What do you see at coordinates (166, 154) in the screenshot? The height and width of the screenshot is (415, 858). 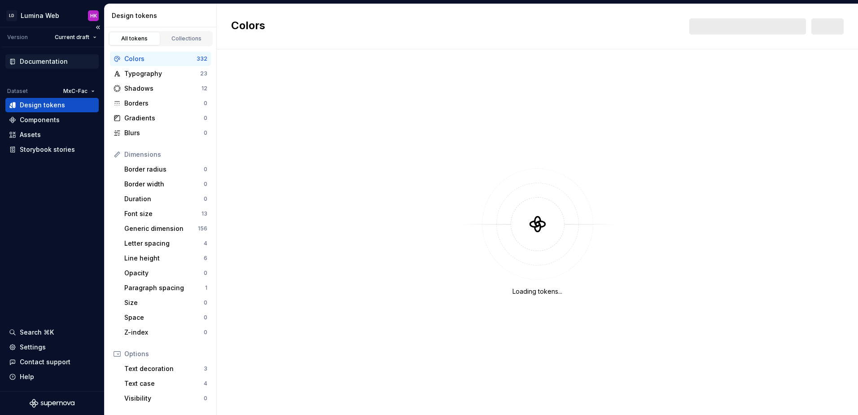 I see `div: Dimensions` at bounding box center [166, 154].